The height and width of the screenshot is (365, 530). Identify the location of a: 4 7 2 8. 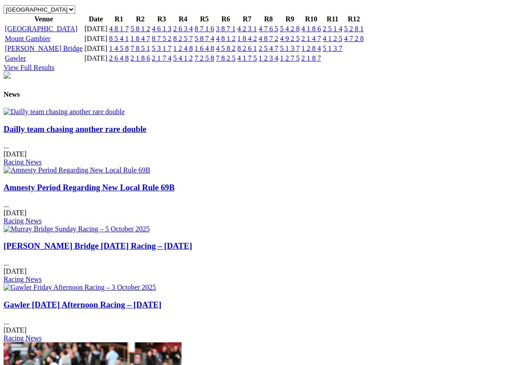
(354, 38).